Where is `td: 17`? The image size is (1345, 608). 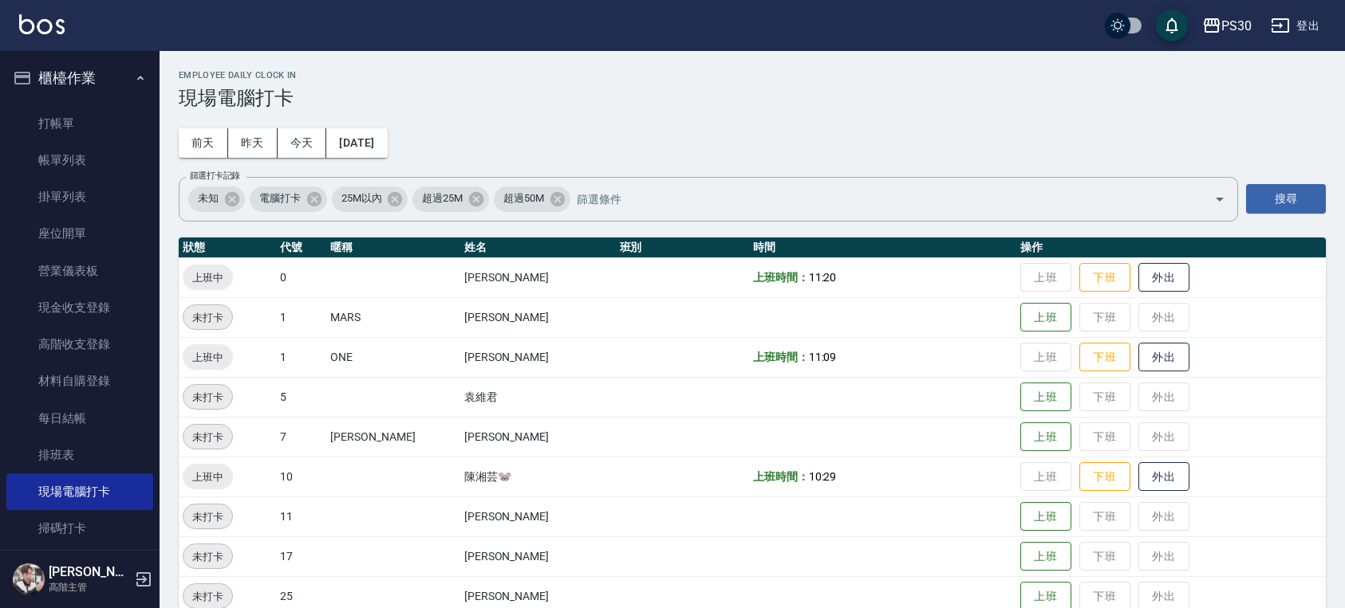
td: 17 is located at coordinates (301, 557).